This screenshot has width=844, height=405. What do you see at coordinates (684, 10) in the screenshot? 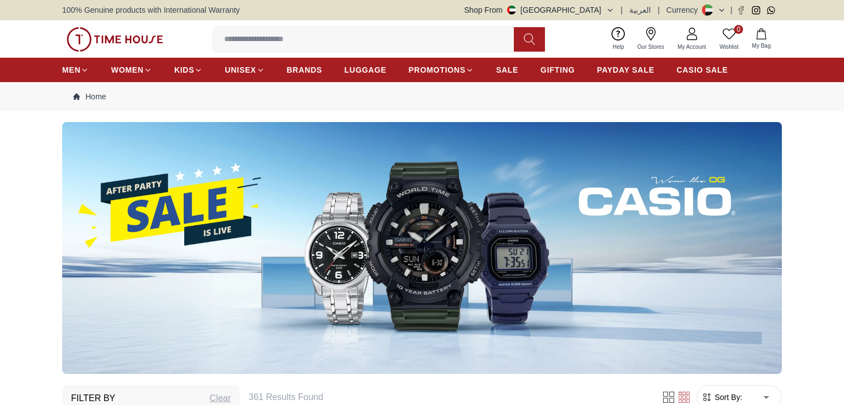
I see `div: Currency` at bounding box center [684, 10].